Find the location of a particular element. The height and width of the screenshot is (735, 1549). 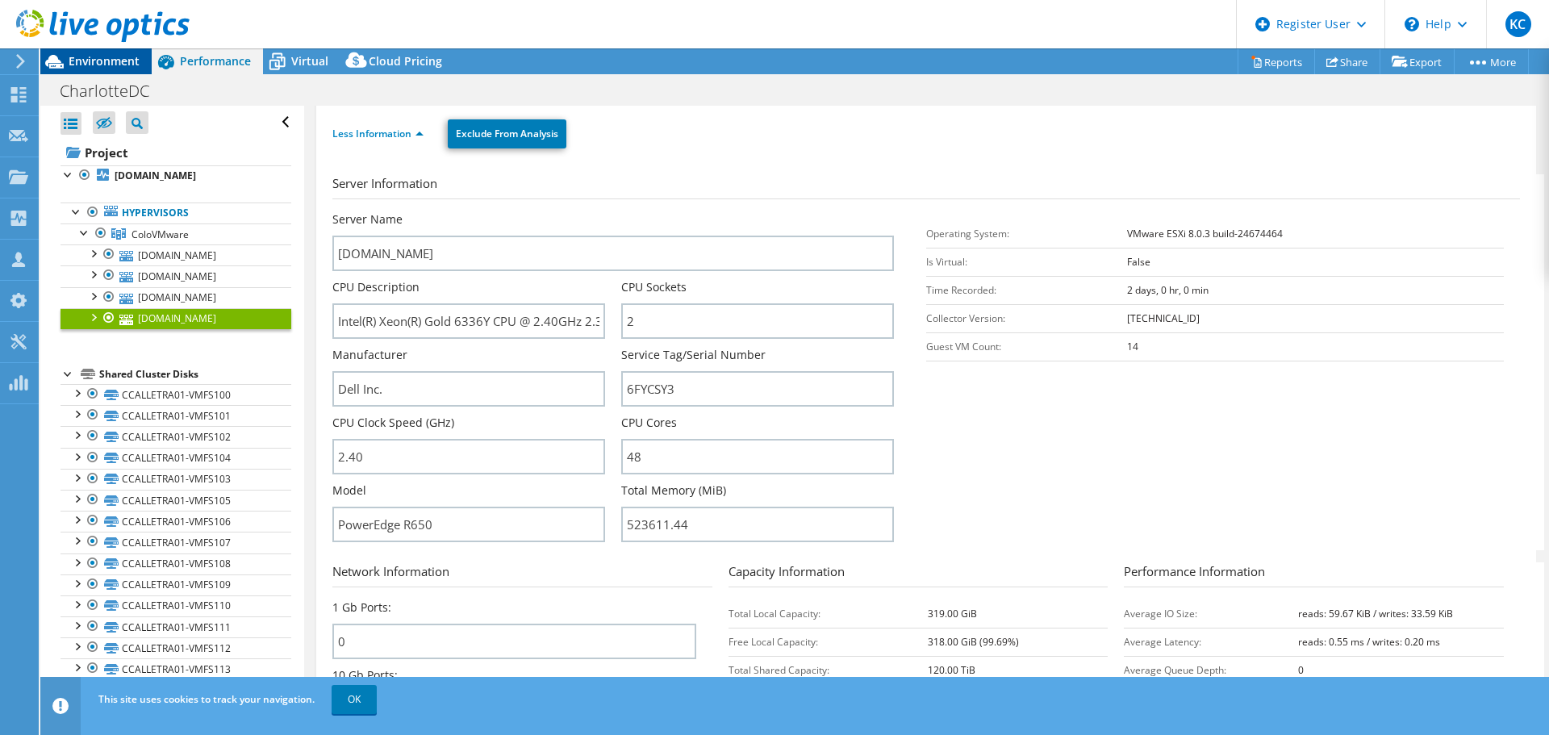

b: 14 is located at coordinates (1132, 346).